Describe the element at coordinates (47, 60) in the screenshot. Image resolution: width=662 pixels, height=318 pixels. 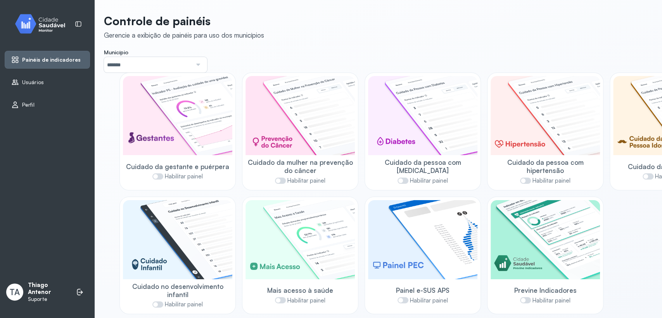
I see `a: Painéis de indicadores` at that location.